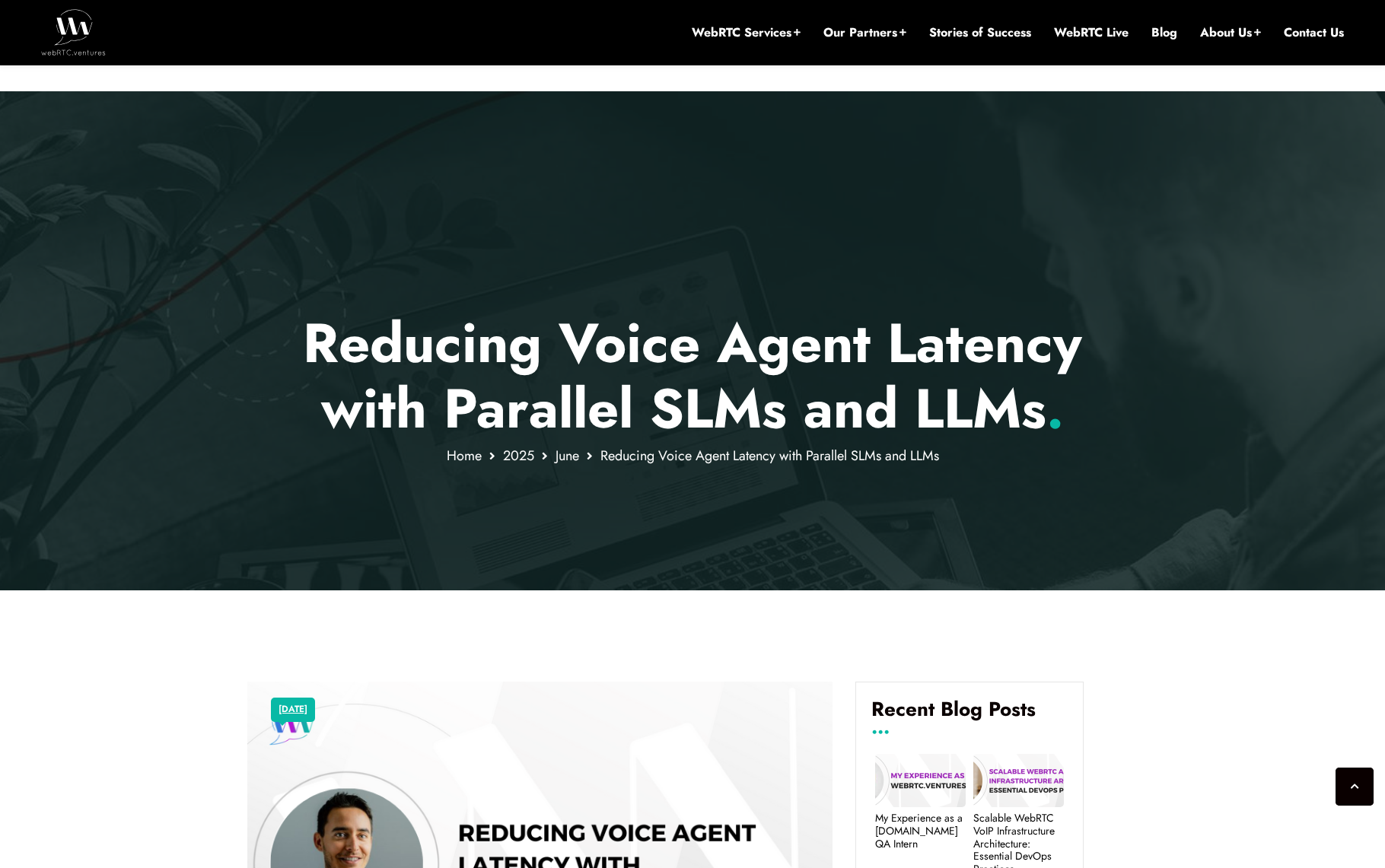 The width and height of the screenshot is (1385, 868). What do you see at coordinates (1091, 33) in the screenshot?
I see `a: WebRTC Live` at bounding box center [1091, 33].